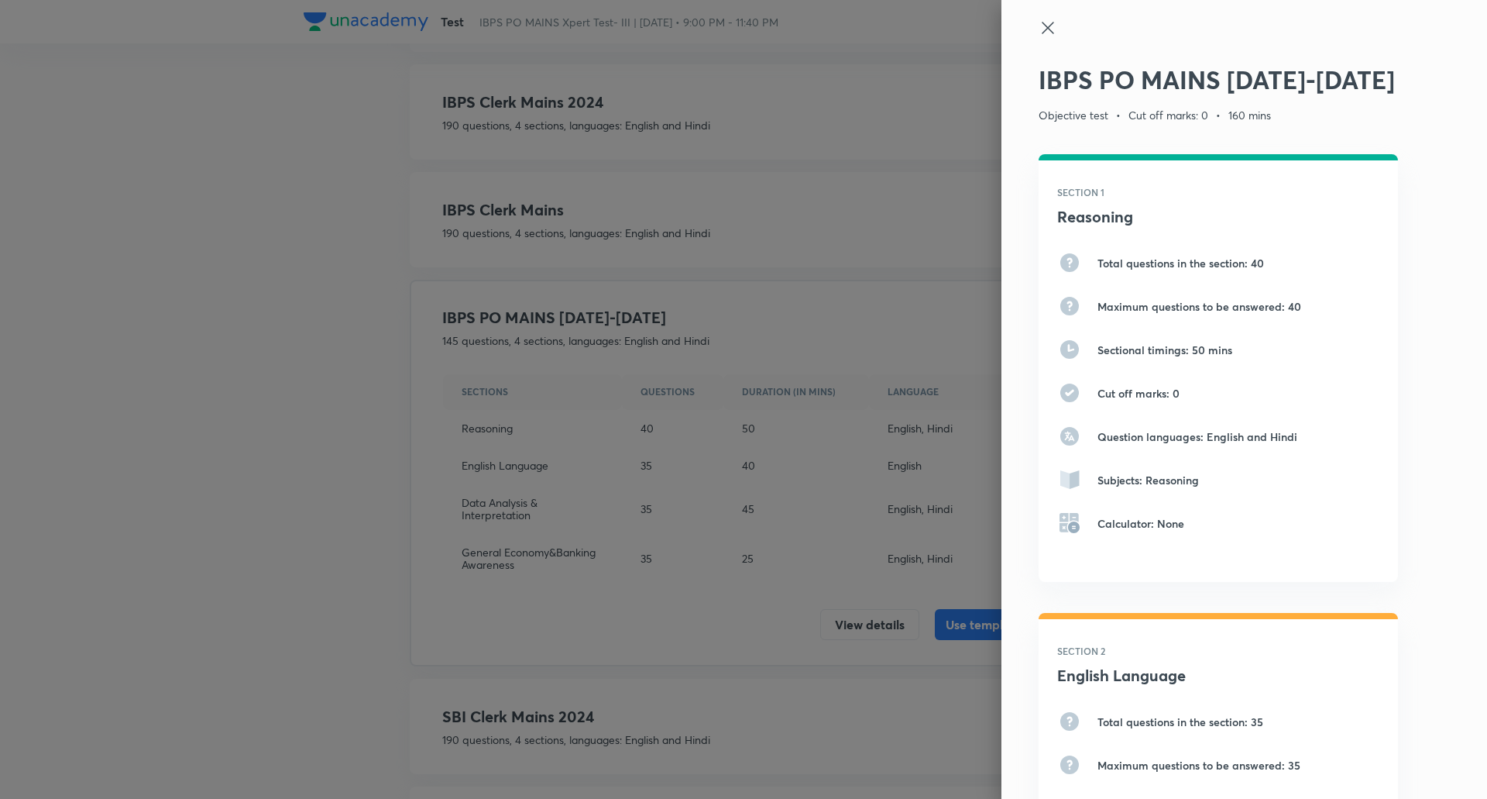 The image size is (1487, 799). I want to click on p: Total questions in the section: 35, so click(1181, 721).